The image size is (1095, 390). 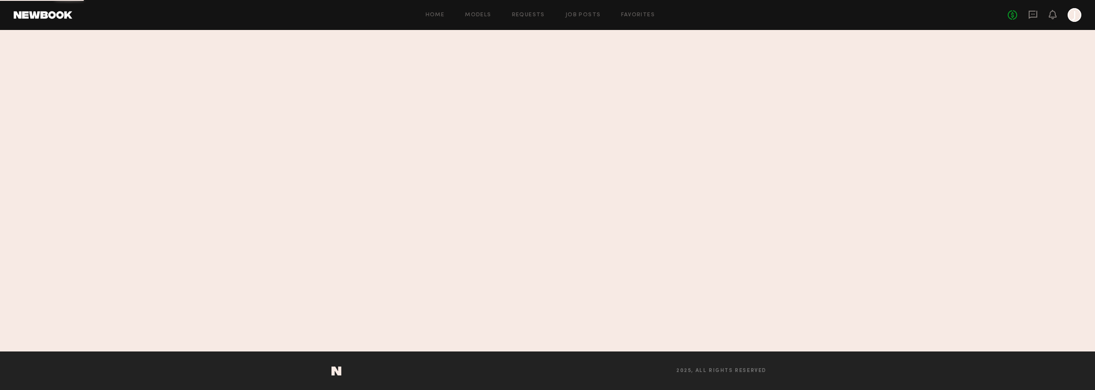 I want to click on a: Home, so click(x=435, y=15).